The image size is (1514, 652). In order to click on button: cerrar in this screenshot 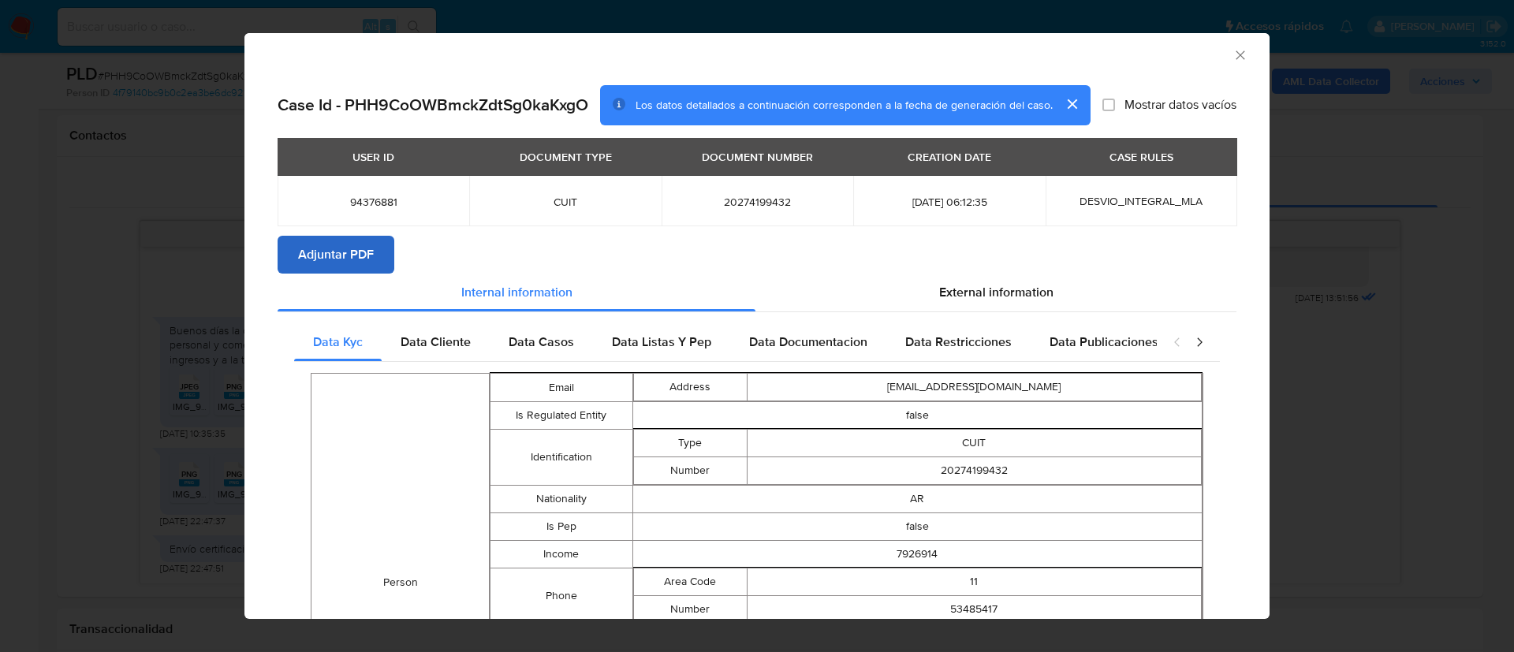, I will do `click(1071, 104)`.